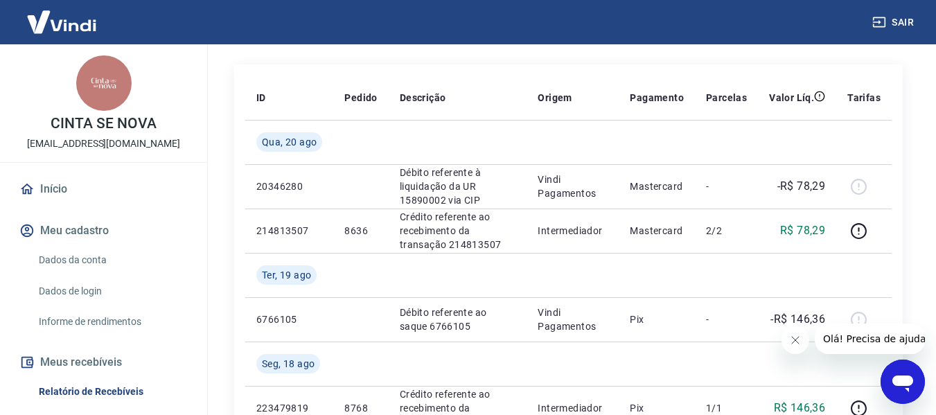  What do you see at coordinates (726, 98) in the screenshot?
I see `p: Parcelas` at bounding box center [726, 98].